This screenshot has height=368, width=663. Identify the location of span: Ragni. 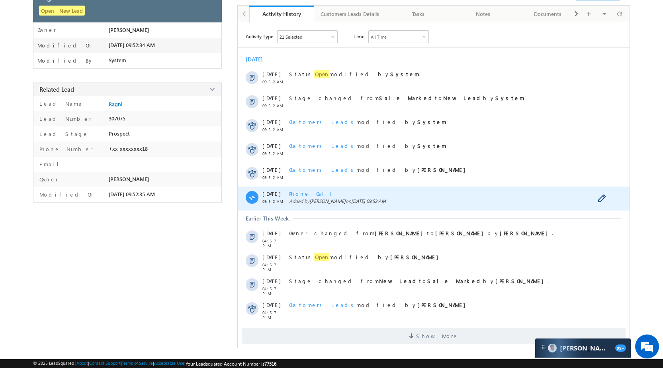
(116, 104).